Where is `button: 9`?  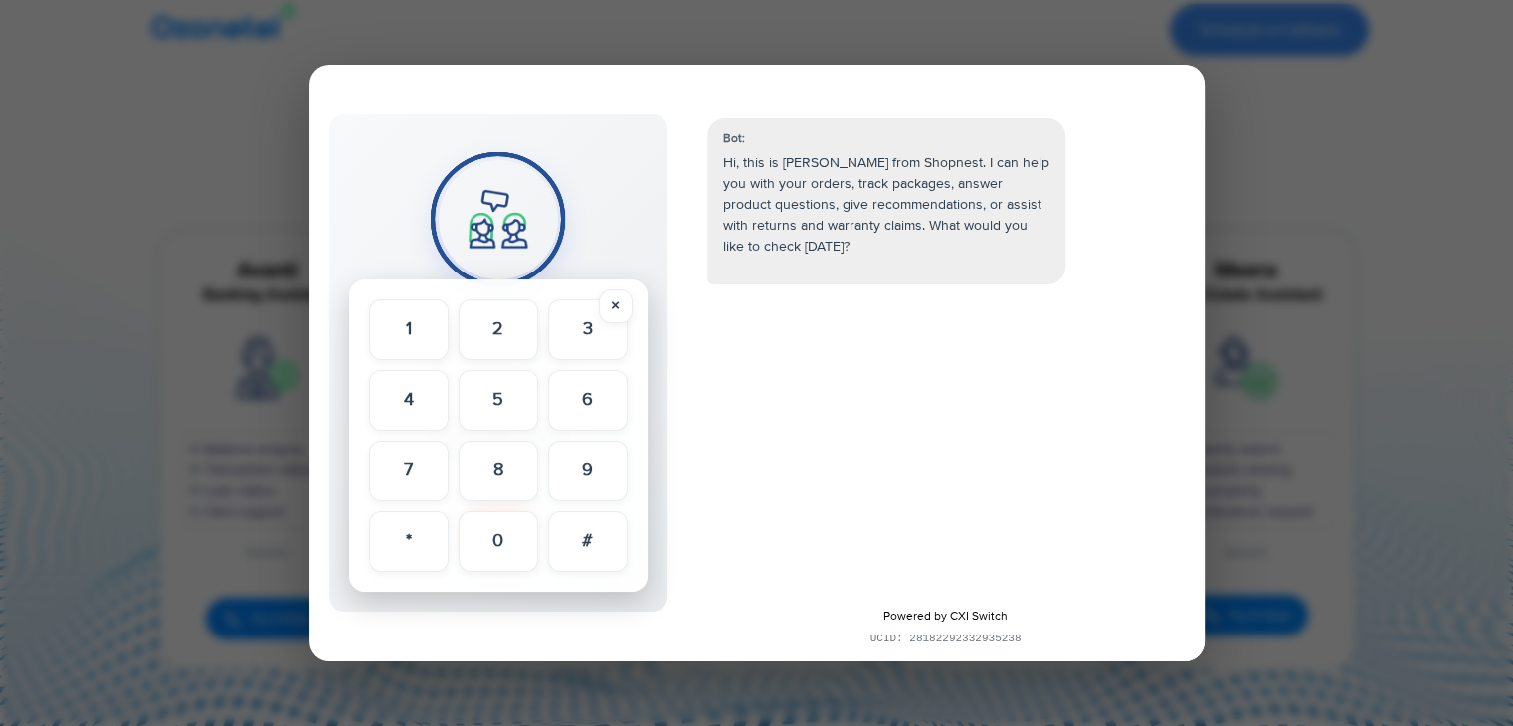
button: 9 is located at coordinates (588, 470).